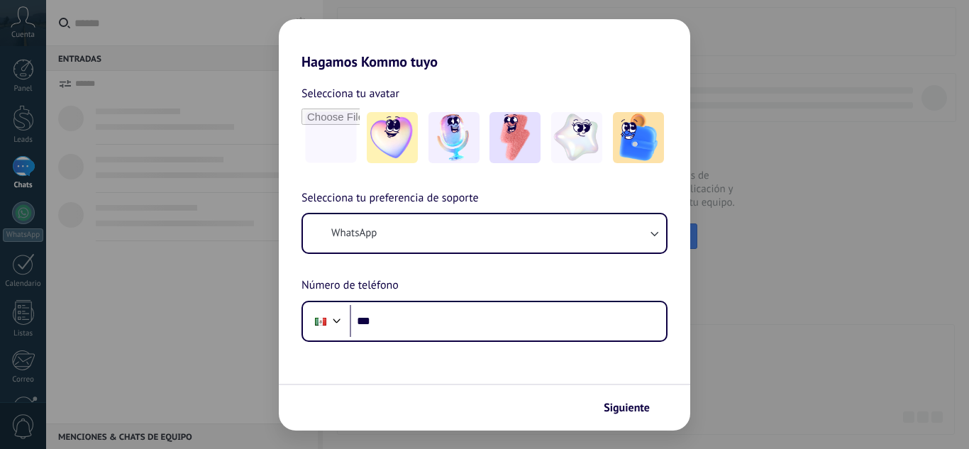  I want to click on span: Número de teléfono, so click(350, 286).